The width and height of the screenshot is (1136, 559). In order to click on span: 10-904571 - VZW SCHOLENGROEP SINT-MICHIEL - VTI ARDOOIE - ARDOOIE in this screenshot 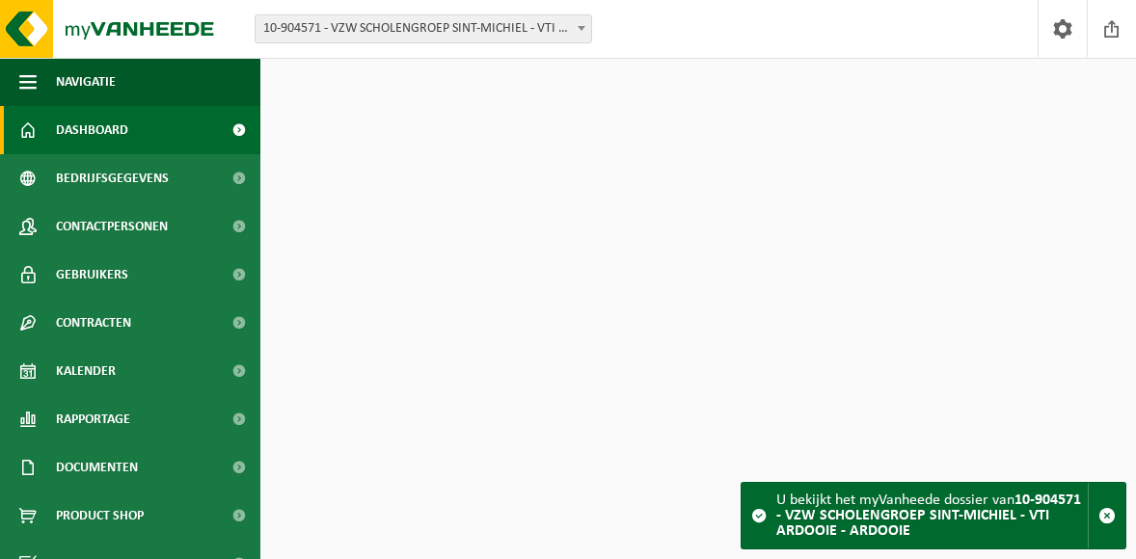, I will do `click(423, 29)`.